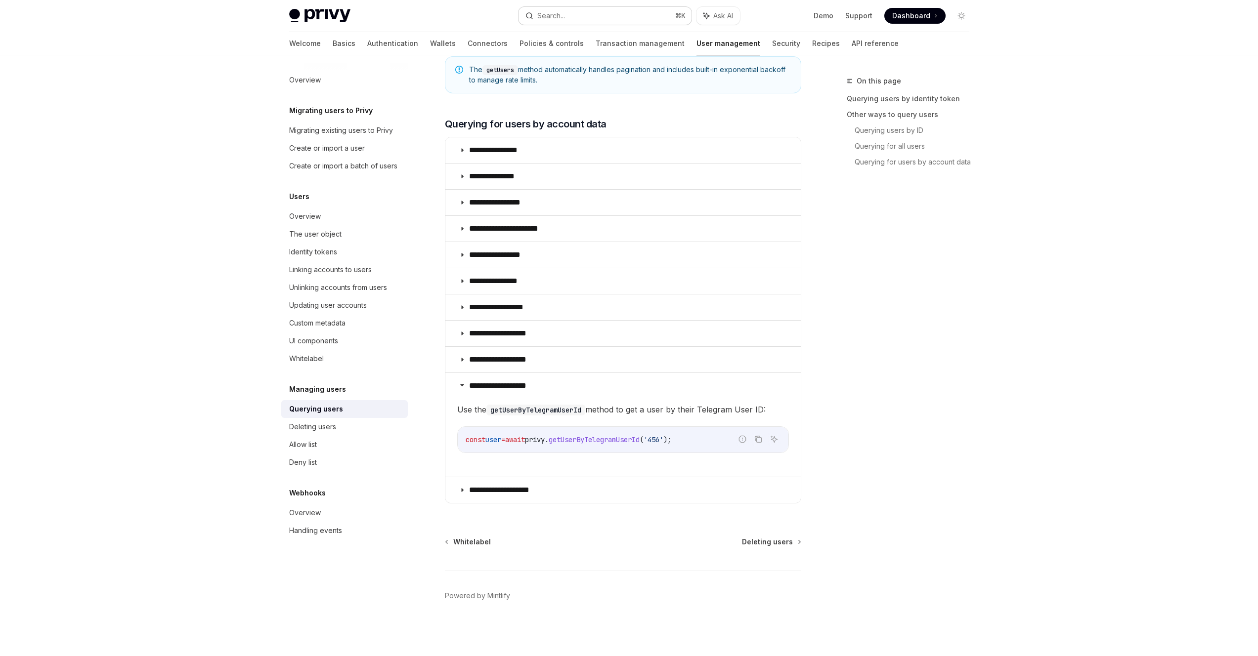 Image resolution: width=1258 pixels, height=656 pixels. What do you see at coordinates (476, 440) in the screenshot?
I see `span: const` at bounding box center [476, 440].